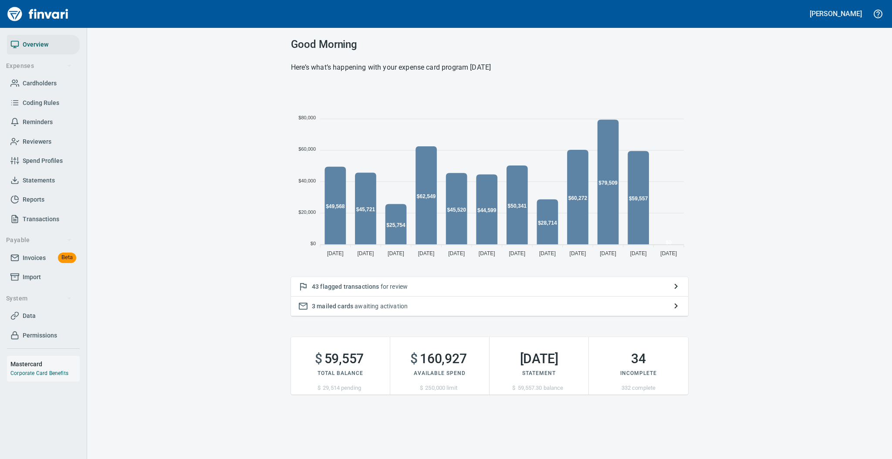 Image resolution: width=892 pixels, height=459 pixels. What do you see at coordinates (314, 306) in the screenshot?
I see `span: 3` at bounding box center [314, 306].